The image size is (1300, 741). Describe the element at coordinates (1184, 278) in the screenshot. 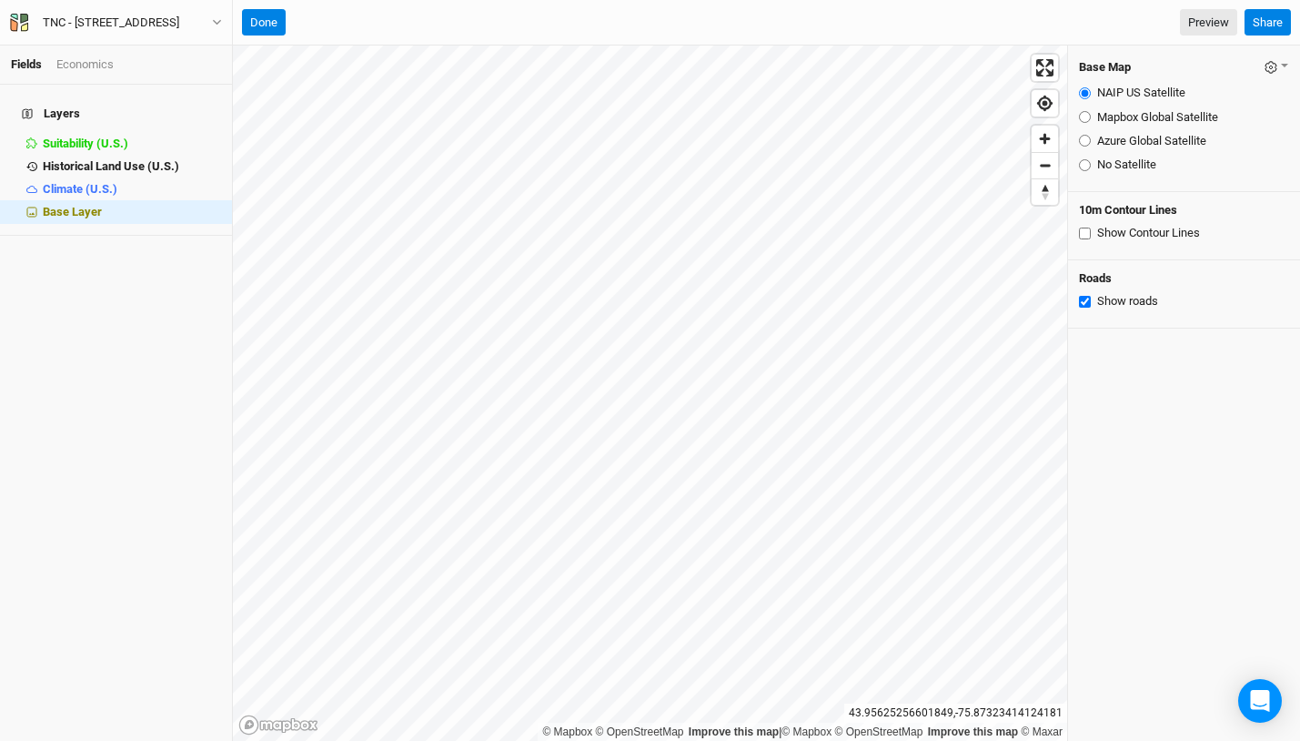

I see `h4: Roads` at that location.